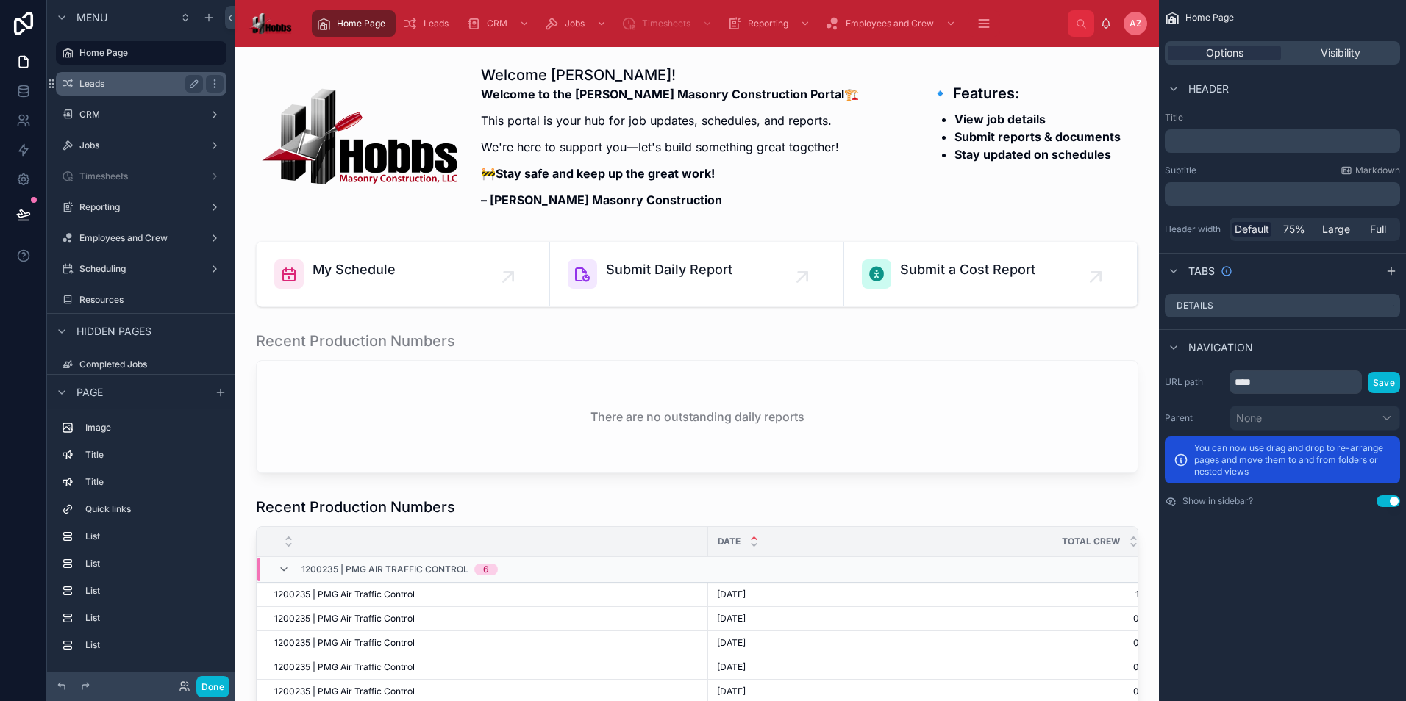 The width and height of the screenshot is (1406, 701). Describe the element at coordinates (141, 269) in the screenshot. I see `a: Scheduling` at that location.